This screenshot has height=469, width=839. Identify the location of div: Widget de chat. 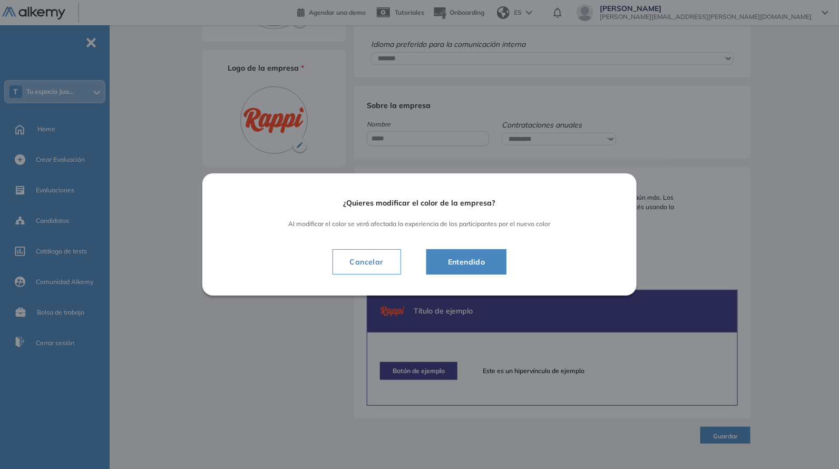
(813, 444).